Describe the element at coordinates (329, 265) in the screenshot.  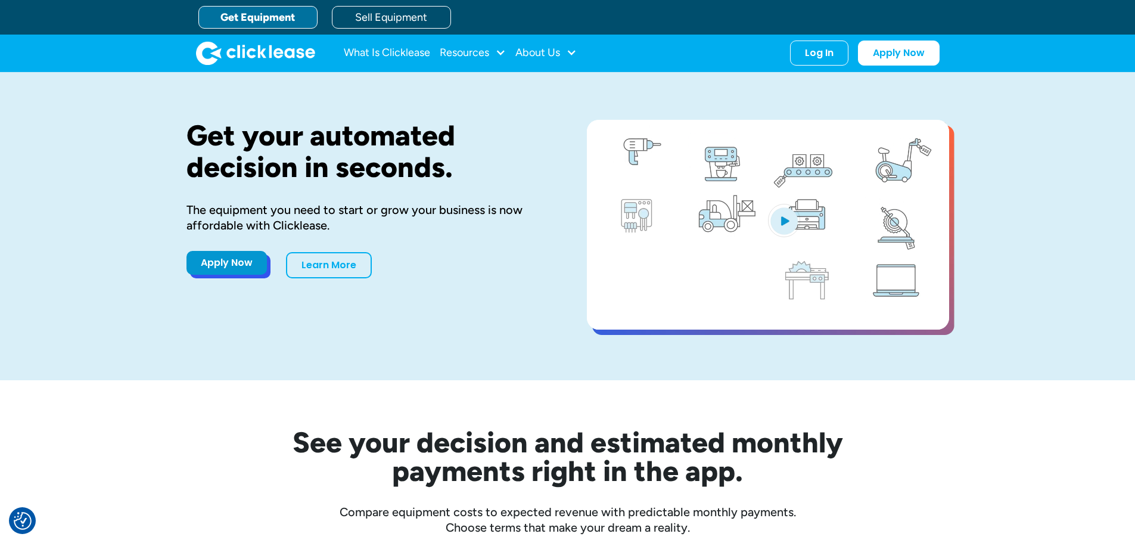
I see `a: Learn More` at that location.